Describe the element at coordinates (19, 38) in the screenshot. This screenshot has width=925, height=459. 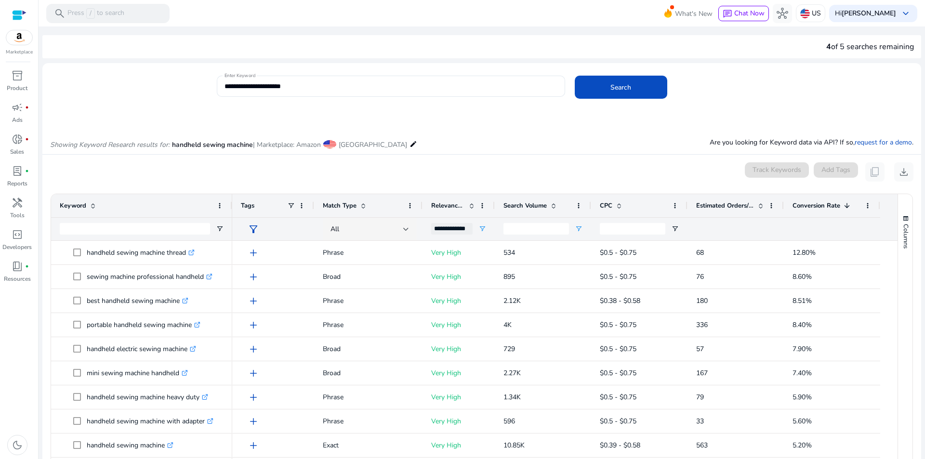
I see `img: amazon.svg` at that location.